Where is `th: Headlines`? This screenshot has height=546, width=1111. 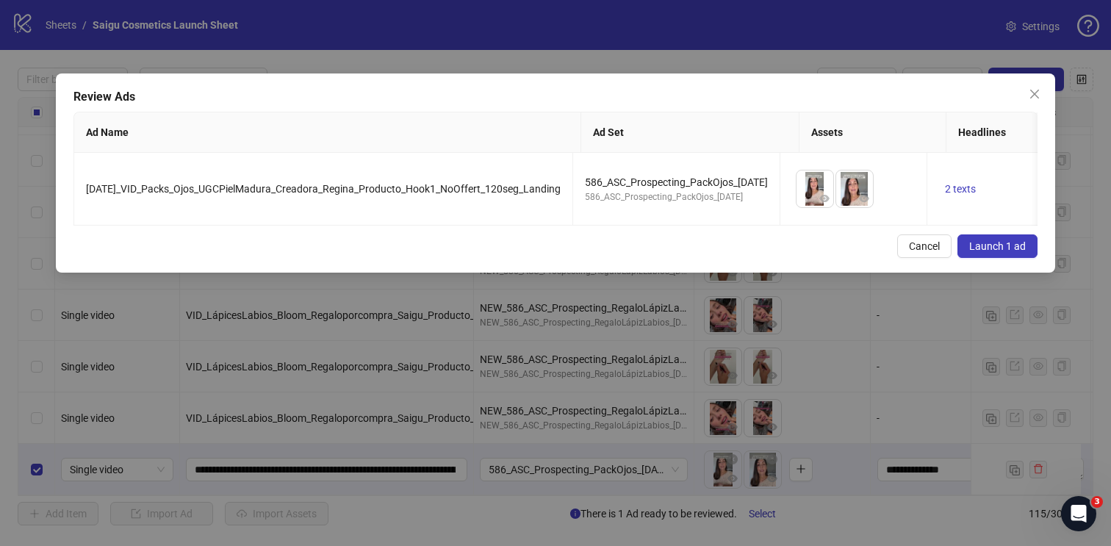 th: Headlines is located at coordinates (1020, 132).